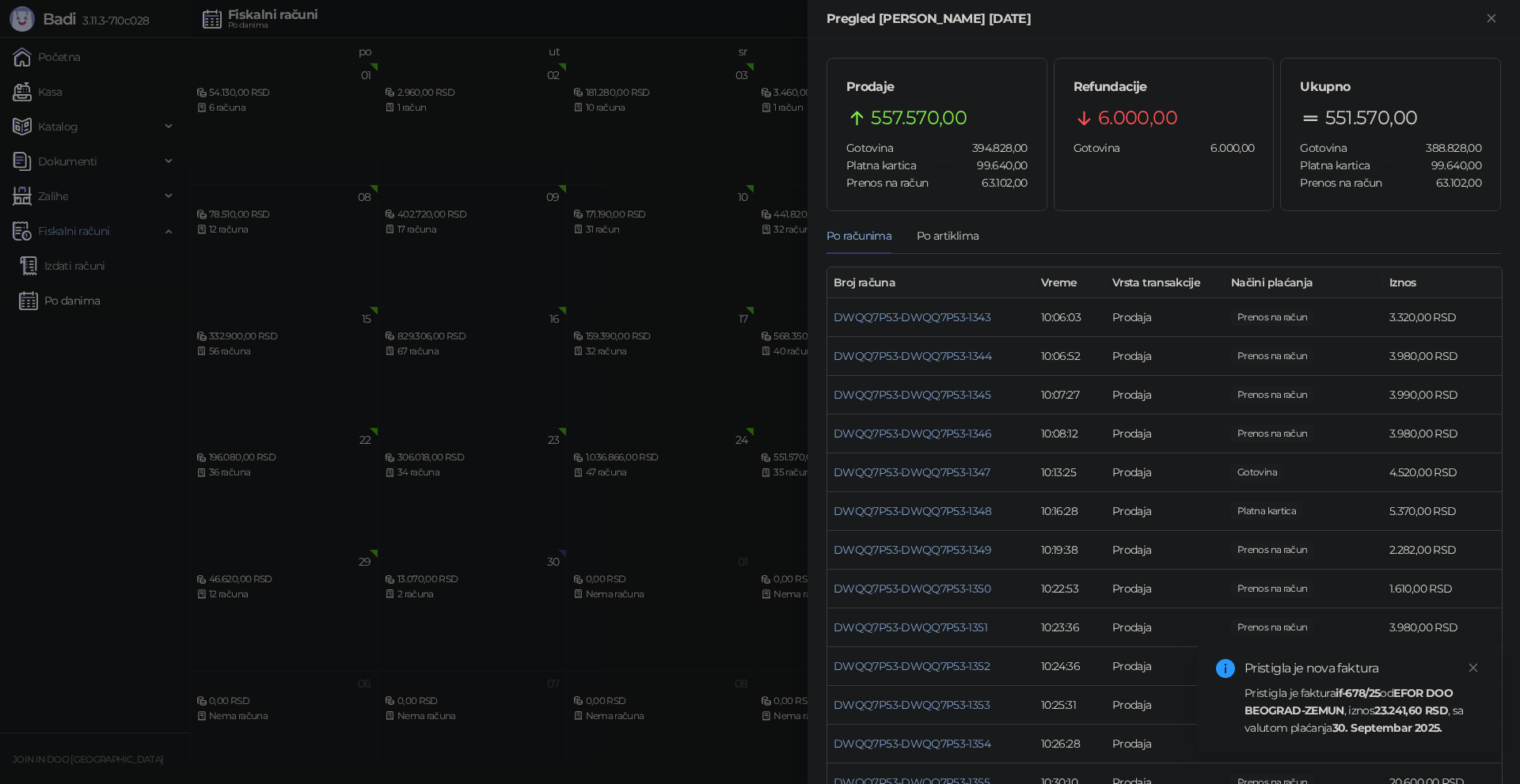  Describe the element at coordinates (1071, 472) in the screenshot. I see `td: 10:13:25` at that location.